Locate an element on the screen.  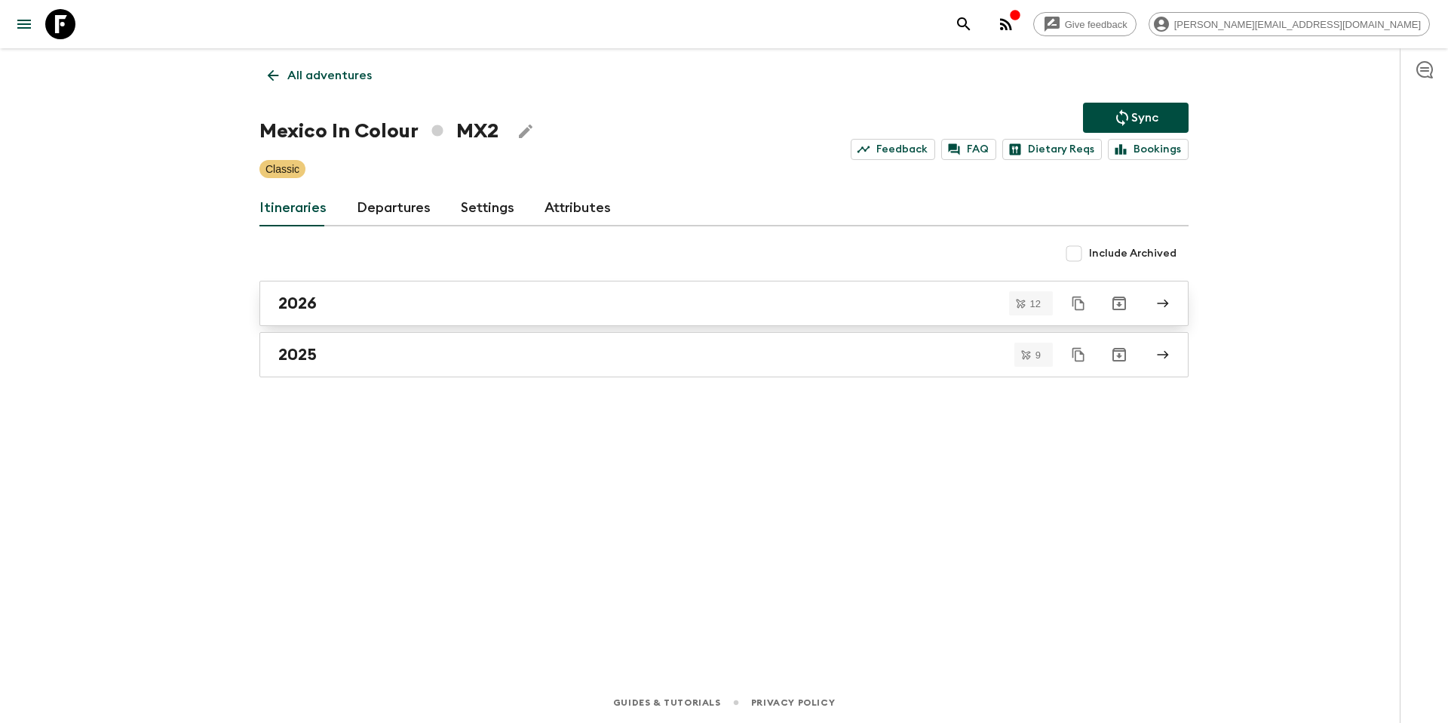
a: Privacy Policy is located at coordinates (793, 702).